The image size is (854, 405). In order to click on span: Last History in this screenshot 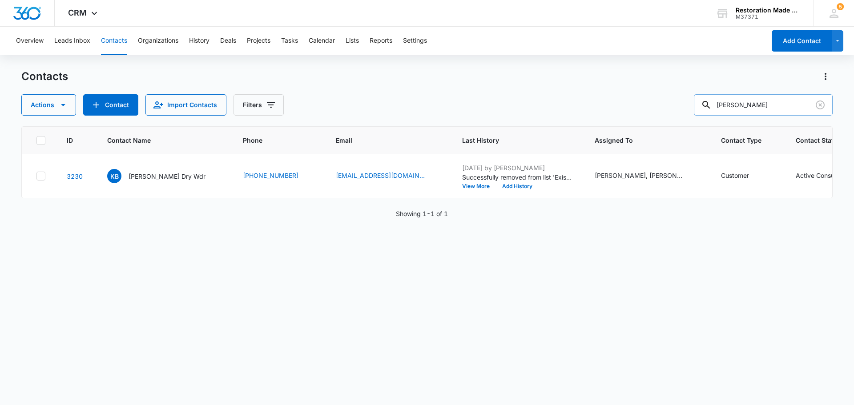, I will do `click(511, 140)`.